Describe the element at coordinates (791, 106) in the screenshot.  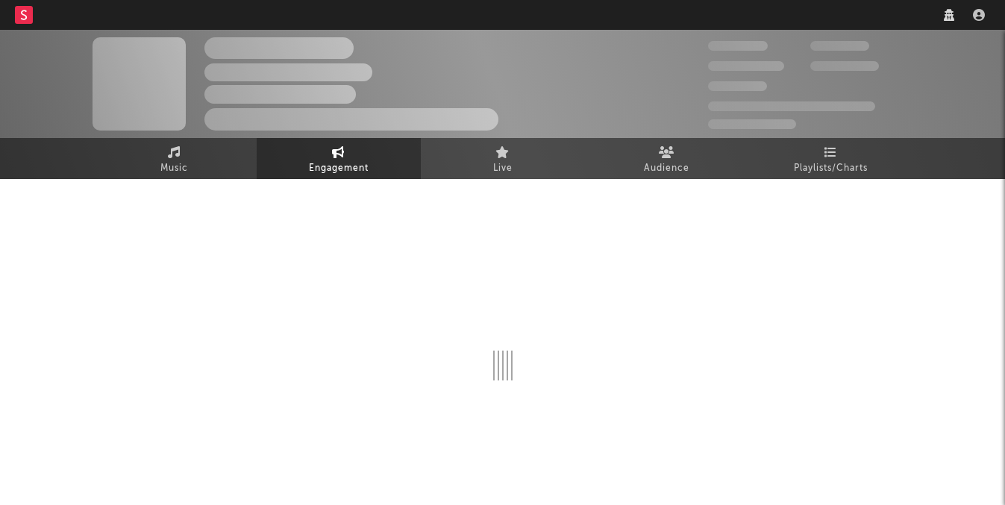
I see `span: 50,000,000 Monthly Listeners` at that location.